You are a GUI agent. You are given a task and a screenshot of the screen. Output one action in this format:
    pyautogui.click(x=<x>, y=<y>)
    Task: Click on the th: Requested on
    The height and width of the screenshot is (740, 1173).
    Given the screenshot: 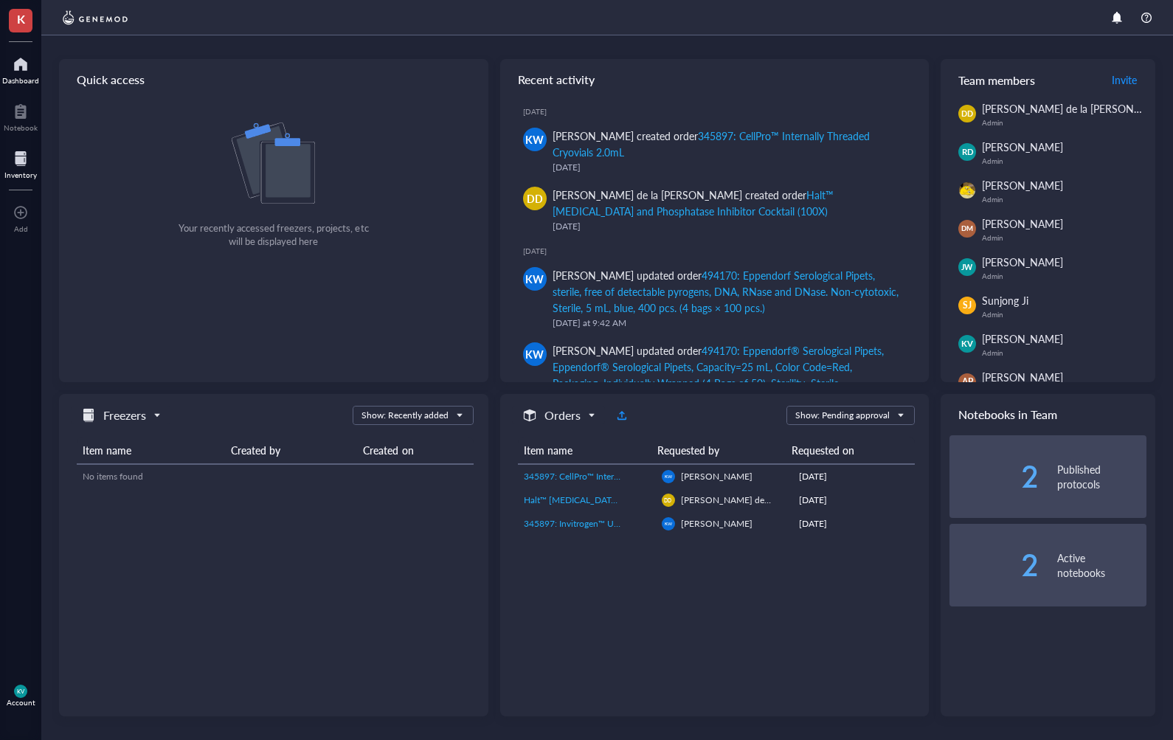 What is the action you would take?
    pyautogui.click(x=845, y=450)
    